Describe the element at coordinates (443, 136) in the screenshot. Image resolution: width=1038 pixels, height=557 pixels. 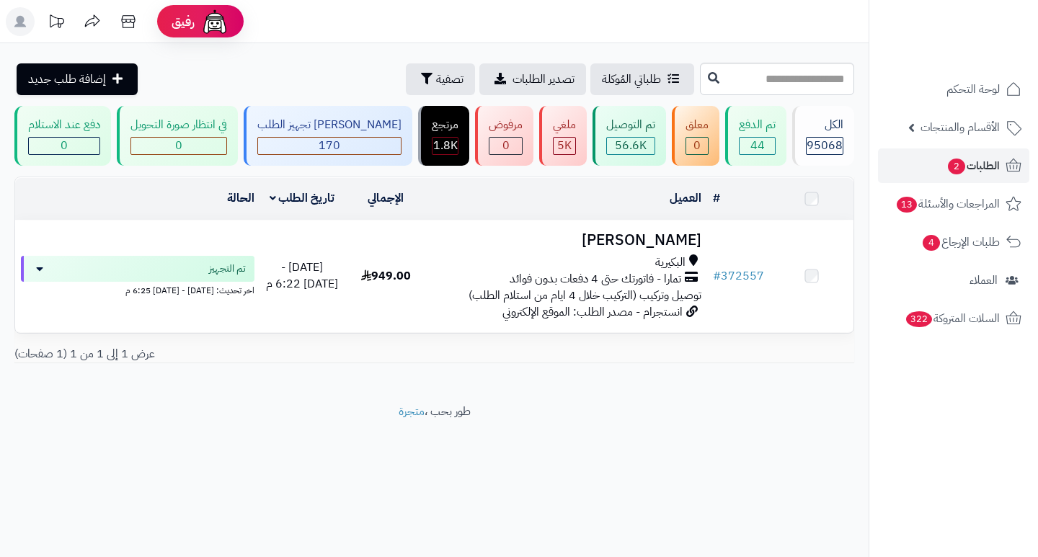
I see `a: مرتجع 1.8K` at that location.